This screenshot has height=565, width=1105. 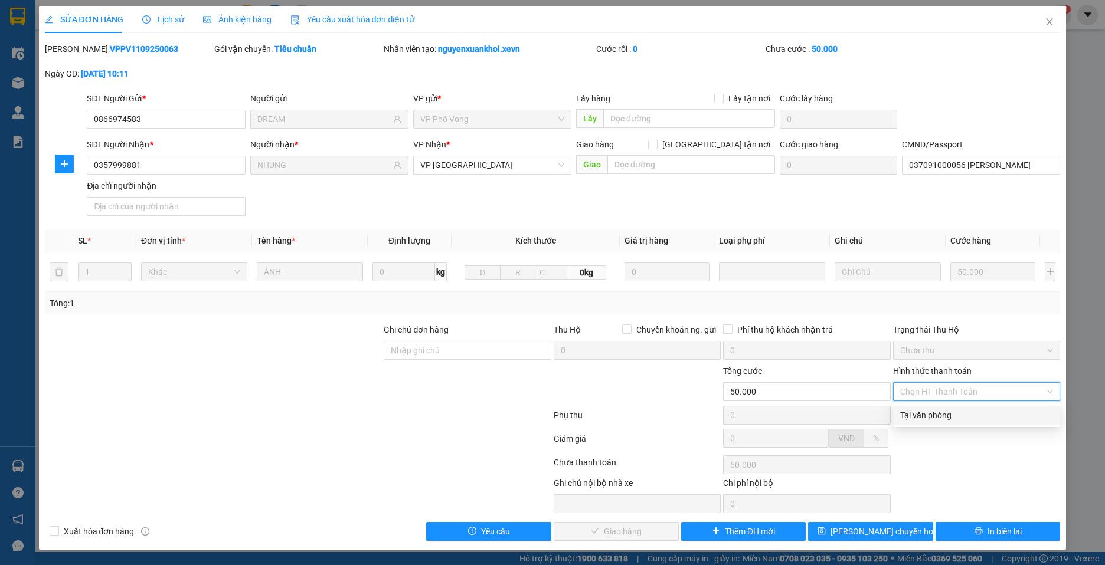 I want to click on b: 50.000, so click(x=825, y=49).